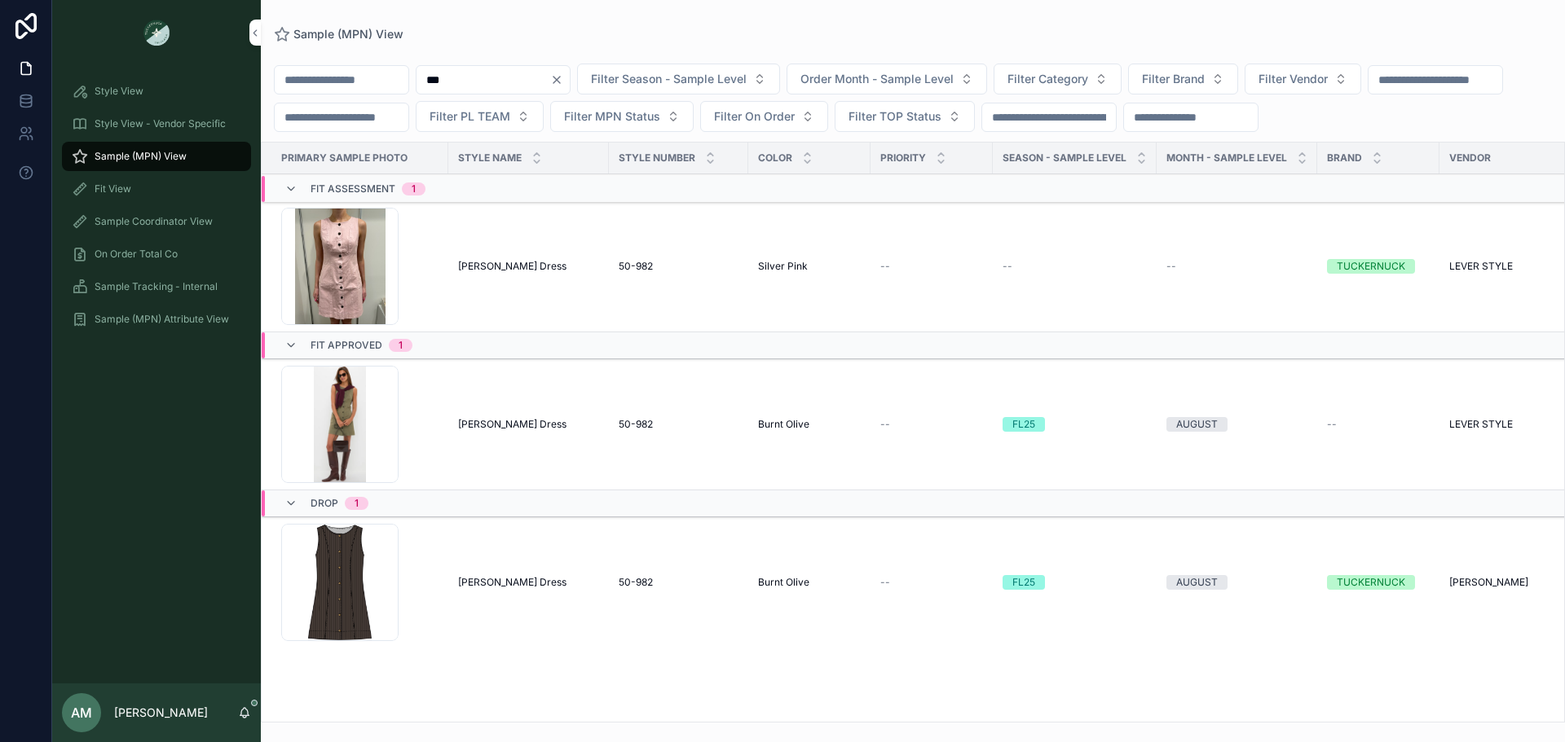 The width and height of the screenshot is (1565, 742). Describe the element at coordinates (1173, 79) in the screenshot. I see `span: Filter Brand` at that location.